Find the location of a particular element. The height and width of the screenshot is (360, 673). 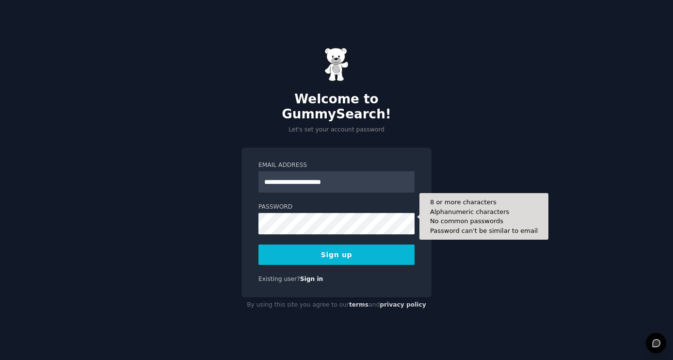

label: Password is located at coordinates (337, 207).